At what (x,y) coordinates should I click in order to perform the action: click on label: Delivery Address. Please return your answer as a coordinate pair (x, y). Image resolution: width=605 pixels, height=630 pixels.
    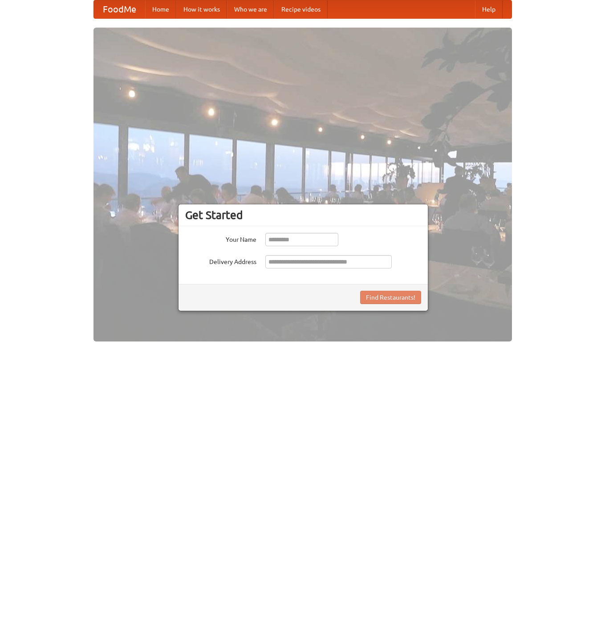
    Looking at the image, I should click on (221, 260).